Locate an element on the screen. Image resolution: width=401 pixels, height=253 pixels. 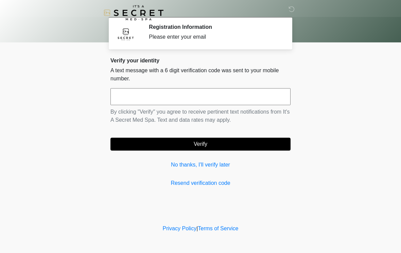
a: Privacy Policy is located at coordinates (180, 228).